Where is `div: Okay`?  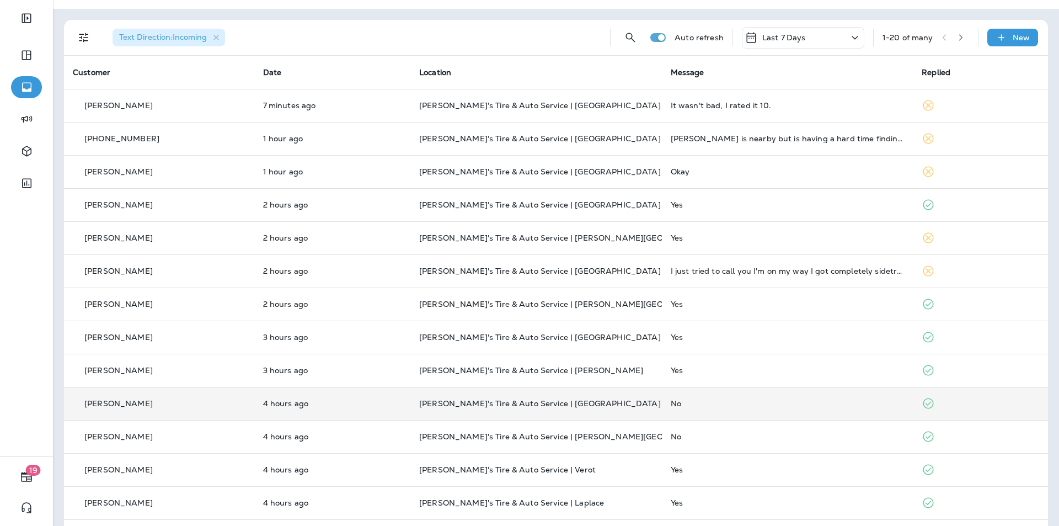
div: Okay is located at coordinates (788, 172).